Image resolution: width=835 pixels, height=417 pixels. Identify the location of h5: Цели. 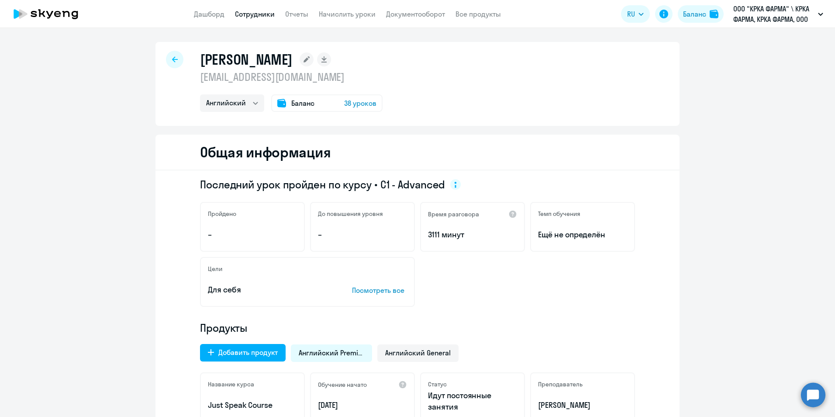
(215, 269).